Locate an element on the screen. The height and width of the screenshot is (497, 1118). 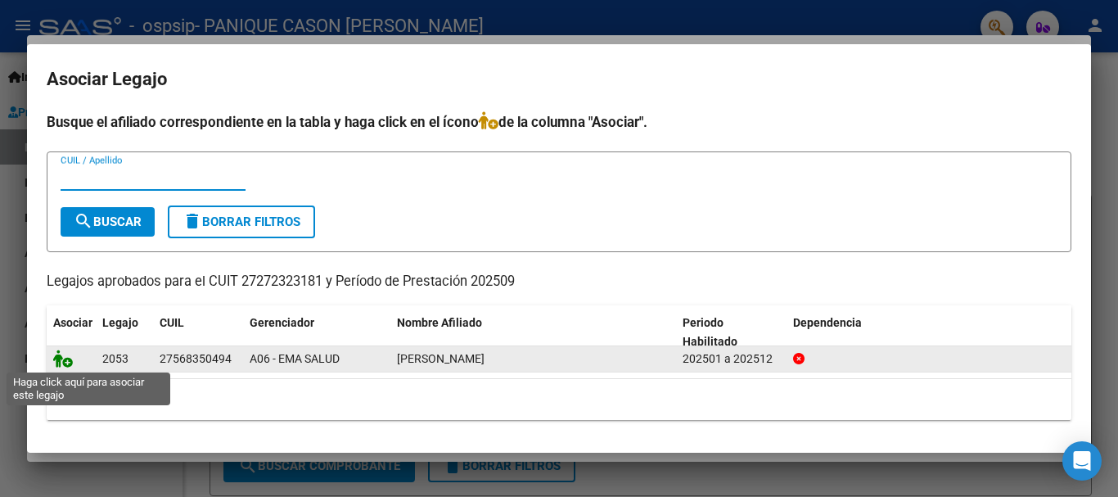
datatable-header-cell: CUIL is located at coordinates (198, 332).